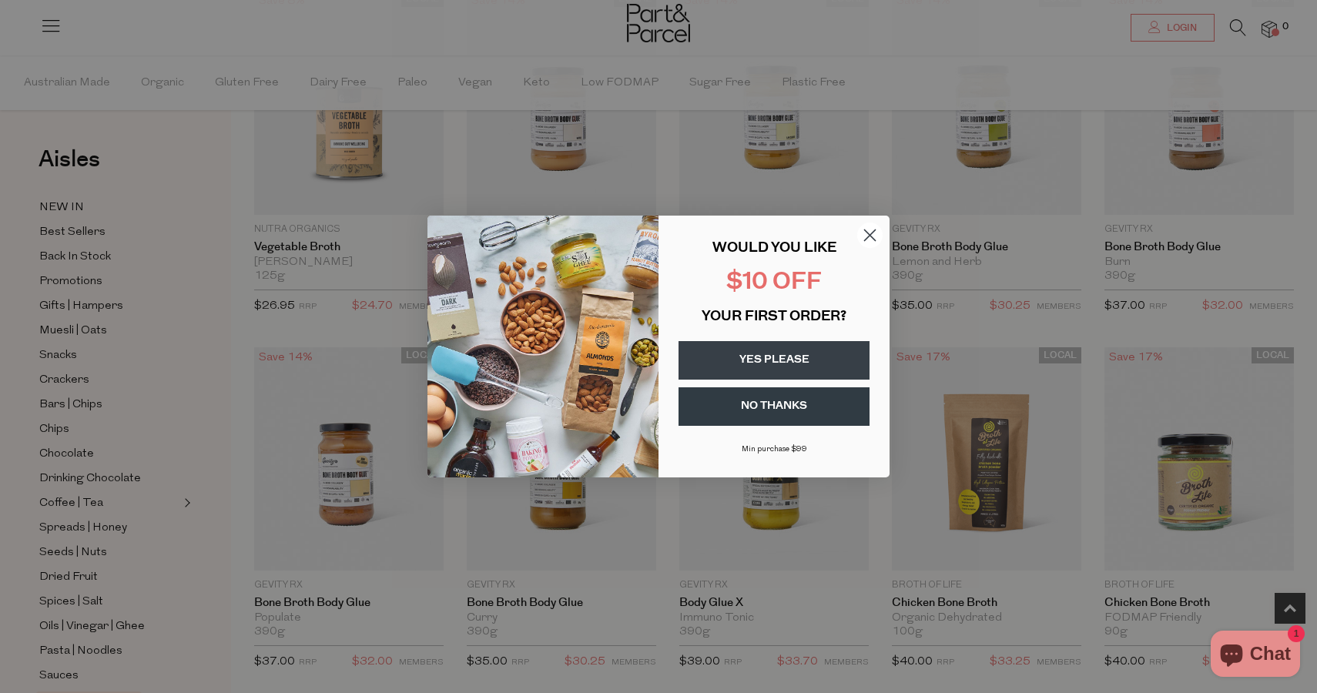 This screenshot has width=1317, height=693. I want to click on span: Min purchase $99, so click(774, 449).